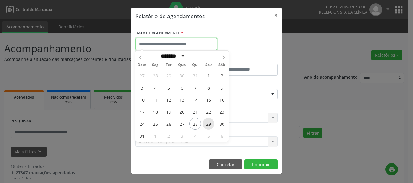 The height and width of the screenshot is (183, 413). Describe the element at coordinates (195, 76) in the screenshot. I see `span: Julho 31, 2025` at that location.